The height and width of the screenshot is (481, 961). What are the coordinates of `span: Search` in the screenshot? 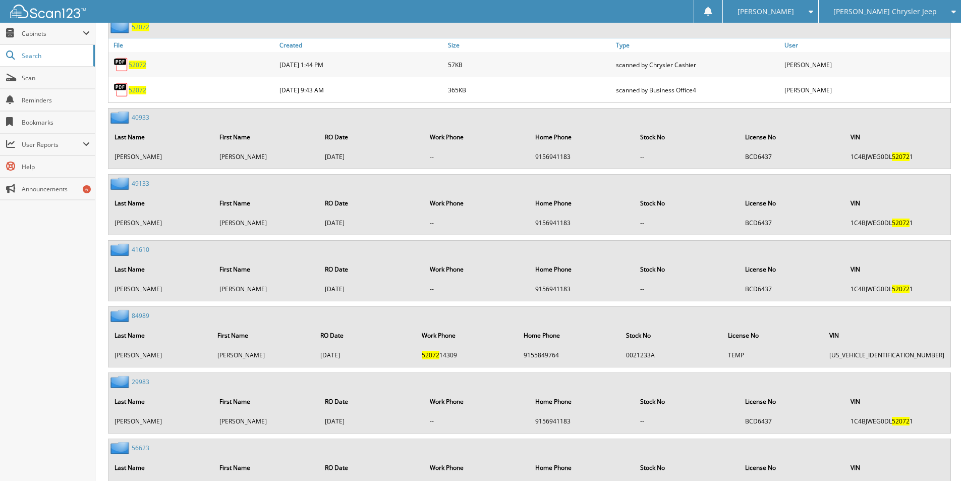 It's located at (55, 55).